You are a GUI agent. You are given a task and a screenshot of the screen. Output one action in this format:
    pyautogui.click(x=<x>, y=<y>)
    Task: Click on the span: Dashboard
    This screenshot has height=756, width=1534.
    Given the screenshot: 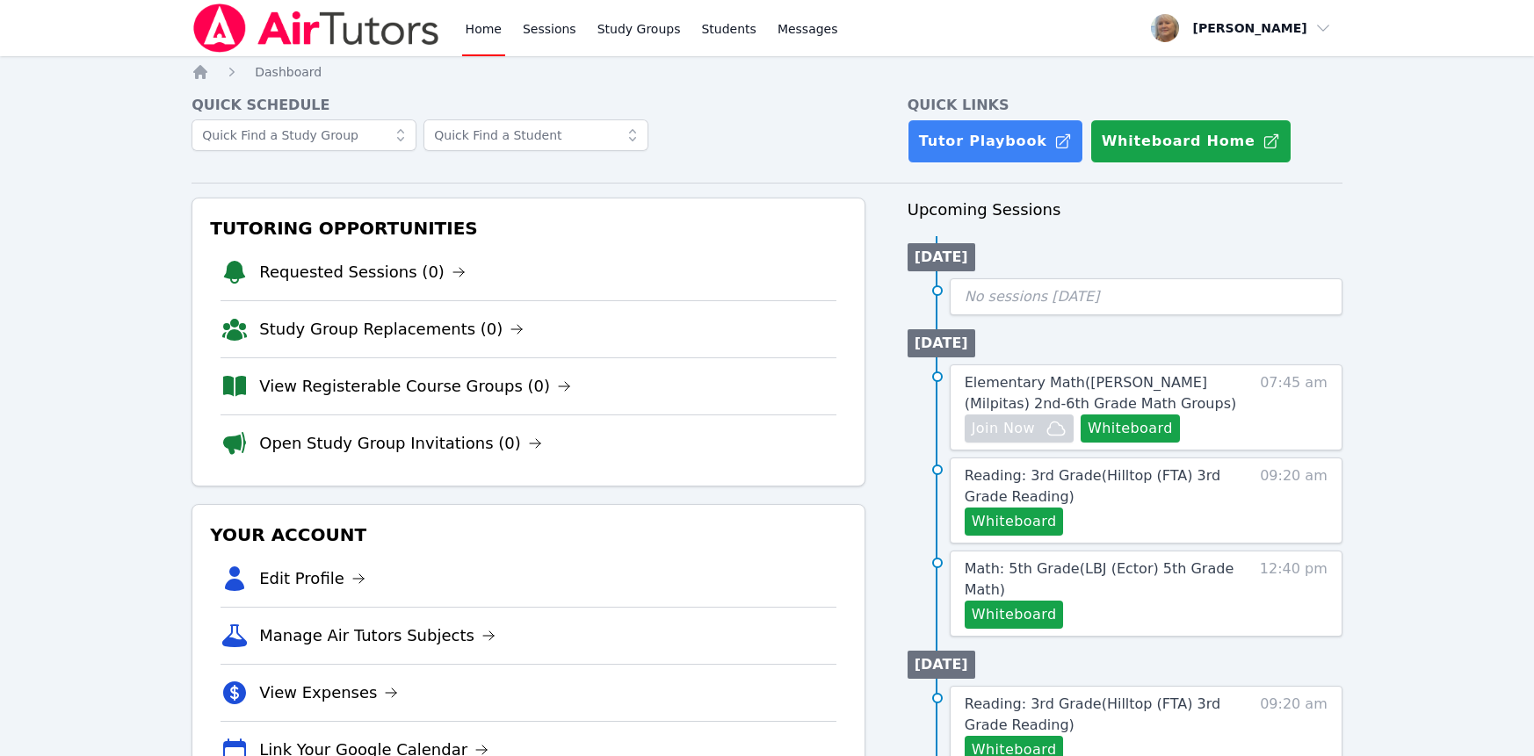 What is the action you would take?
    pyautogui.click(x=288, y=72)
    